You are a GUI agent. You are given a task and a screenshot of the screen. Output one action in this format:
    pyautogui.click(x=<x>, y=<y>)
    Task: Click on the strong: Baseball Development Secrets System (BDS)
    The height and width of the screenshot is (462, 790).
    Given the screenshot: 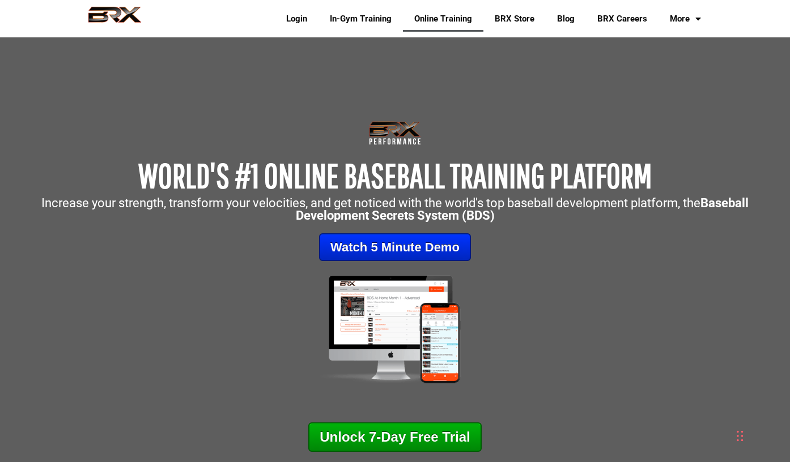 What is the action you would take?
    pyautogui.click(x=522, y=209)
    